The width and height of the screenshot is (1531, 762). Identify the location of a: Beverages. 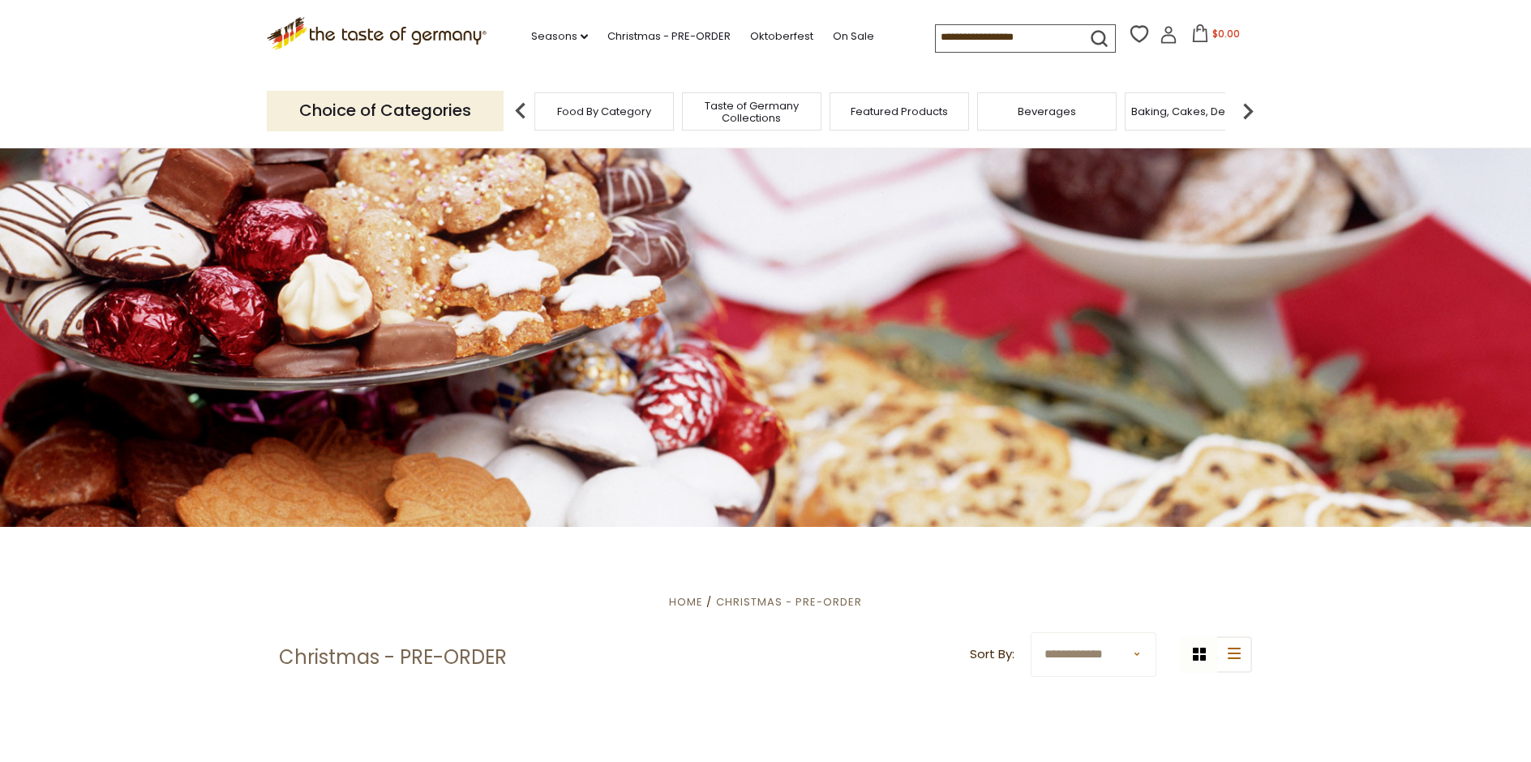
(1047, 111).